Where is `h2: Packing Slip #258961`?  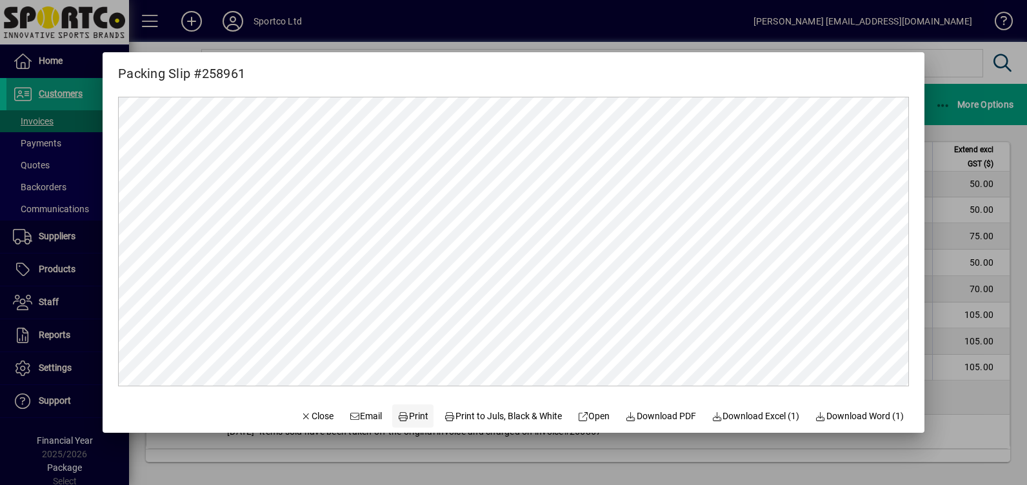 h2: Packing Slip #258961 is located at coordinates (181, 68).